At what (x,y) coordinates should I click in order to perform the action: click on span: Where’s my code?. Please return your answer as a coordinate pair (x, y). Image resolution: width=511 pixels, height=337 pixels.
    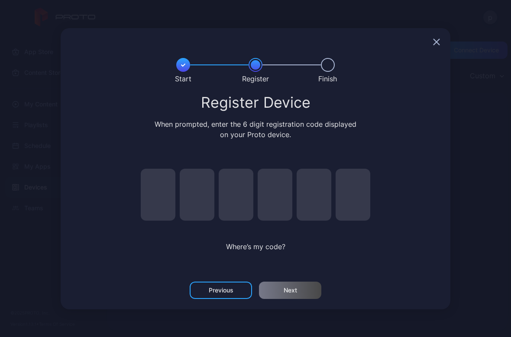
    Looking at the image, I should click on (255, 247).